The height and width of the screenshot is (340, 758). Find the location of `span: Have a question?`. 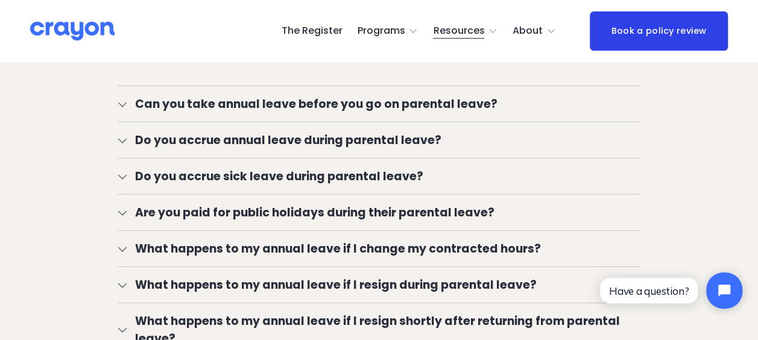

span: Have a question? is located at coordinates (59, 28).